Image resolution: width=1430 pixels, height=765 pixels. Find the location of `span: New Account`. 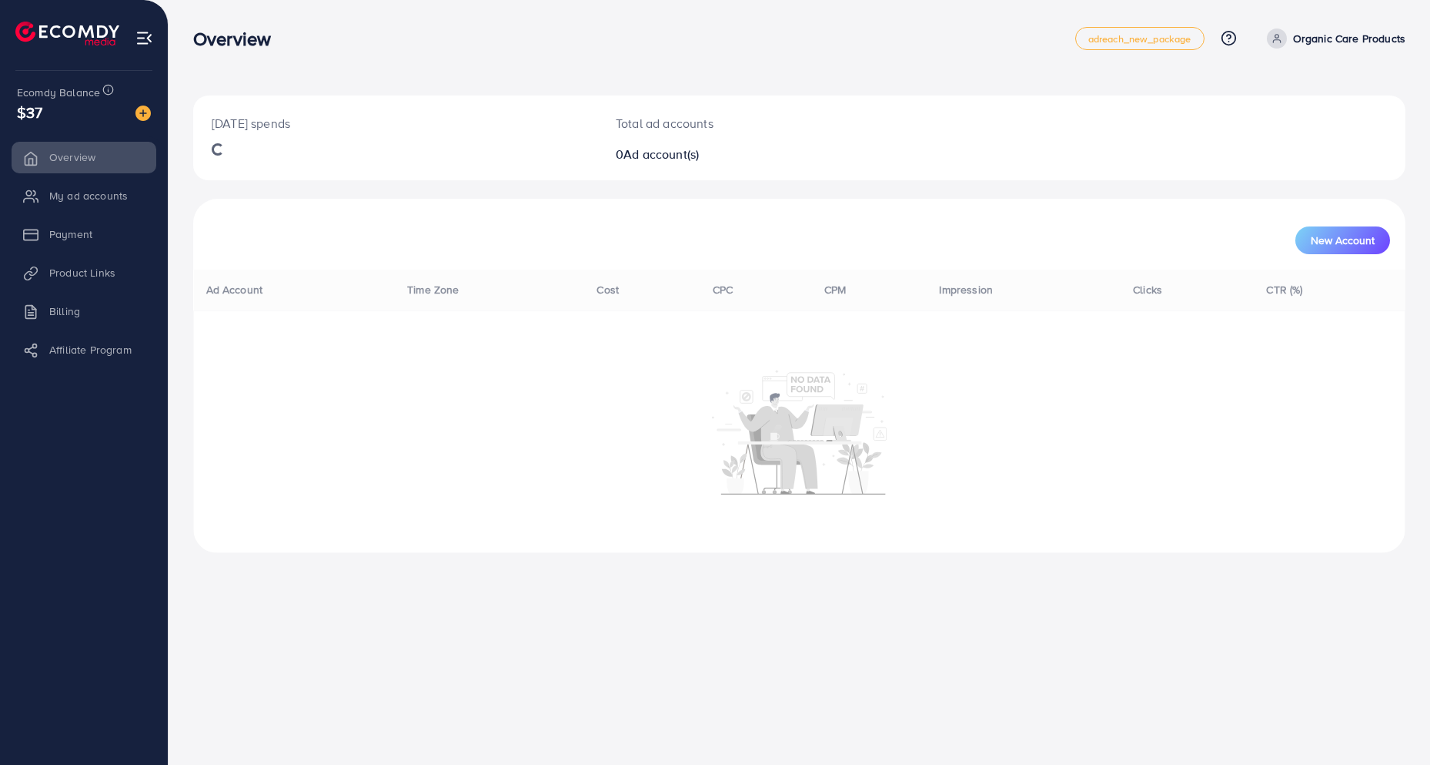

span: New Account is located at coordinates (1343, 240).